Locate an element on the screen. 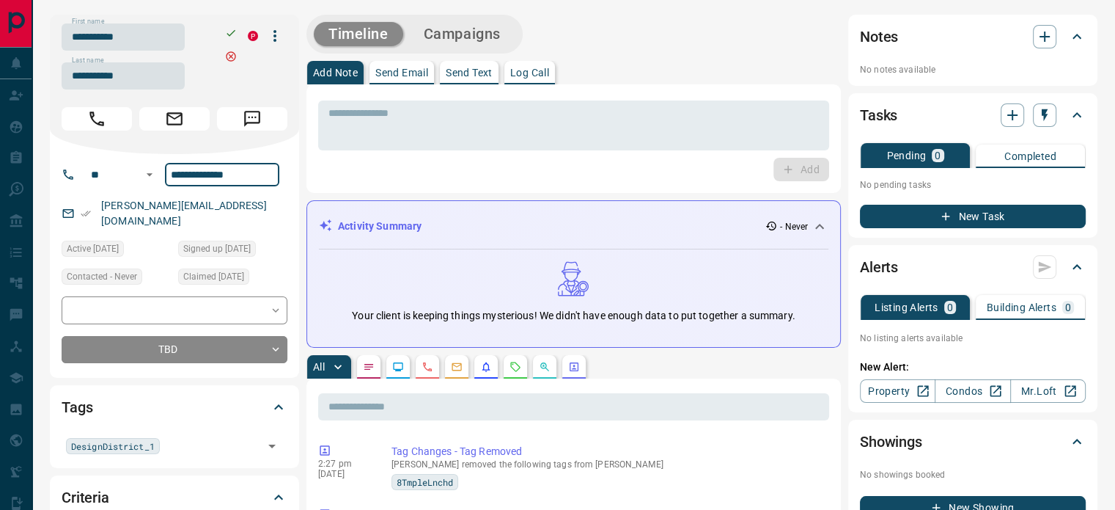 The width and height of the screenshot is (1115, 510). h2: Notes is located at coordinates (879, 37).